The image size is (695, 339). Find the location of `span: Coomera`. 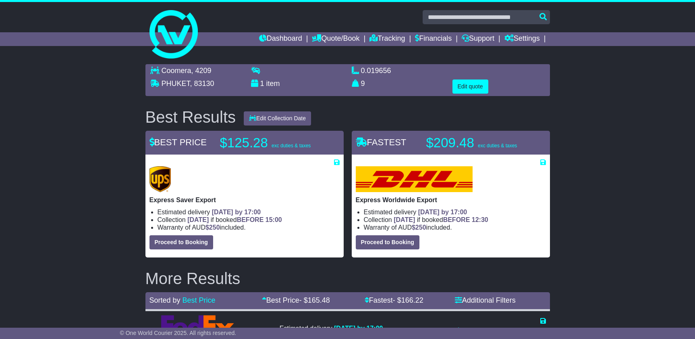

span: Coomera is located at coordinates (177, 71).